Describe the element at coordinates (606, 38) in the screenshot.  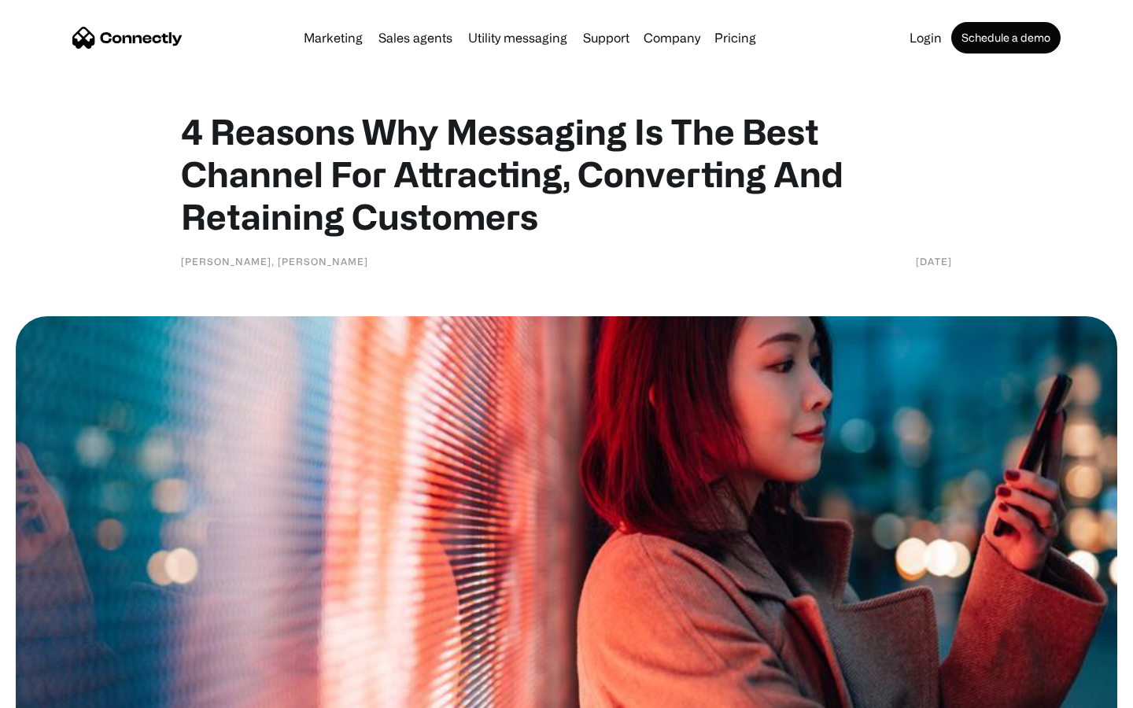
I see `a: Support` at that location.